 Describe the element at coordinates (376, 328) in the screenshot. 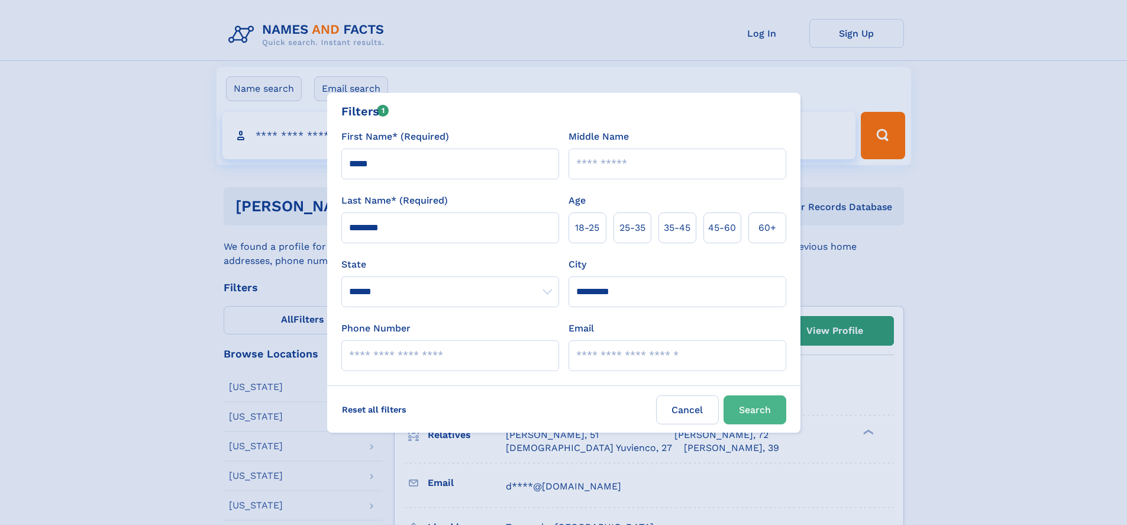

I see `label: Phone Number` at that location.